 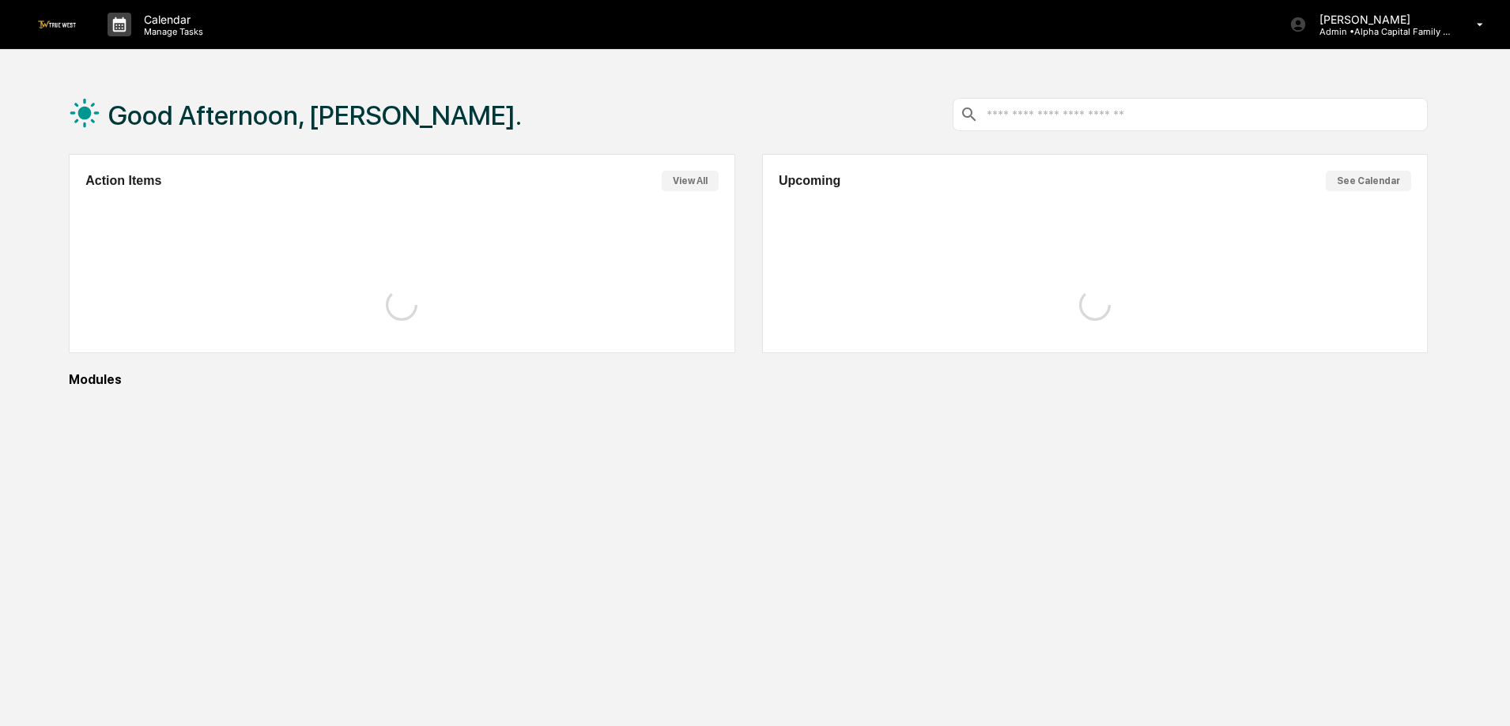 I want to click on button: View All, so click(x=690, y=181).